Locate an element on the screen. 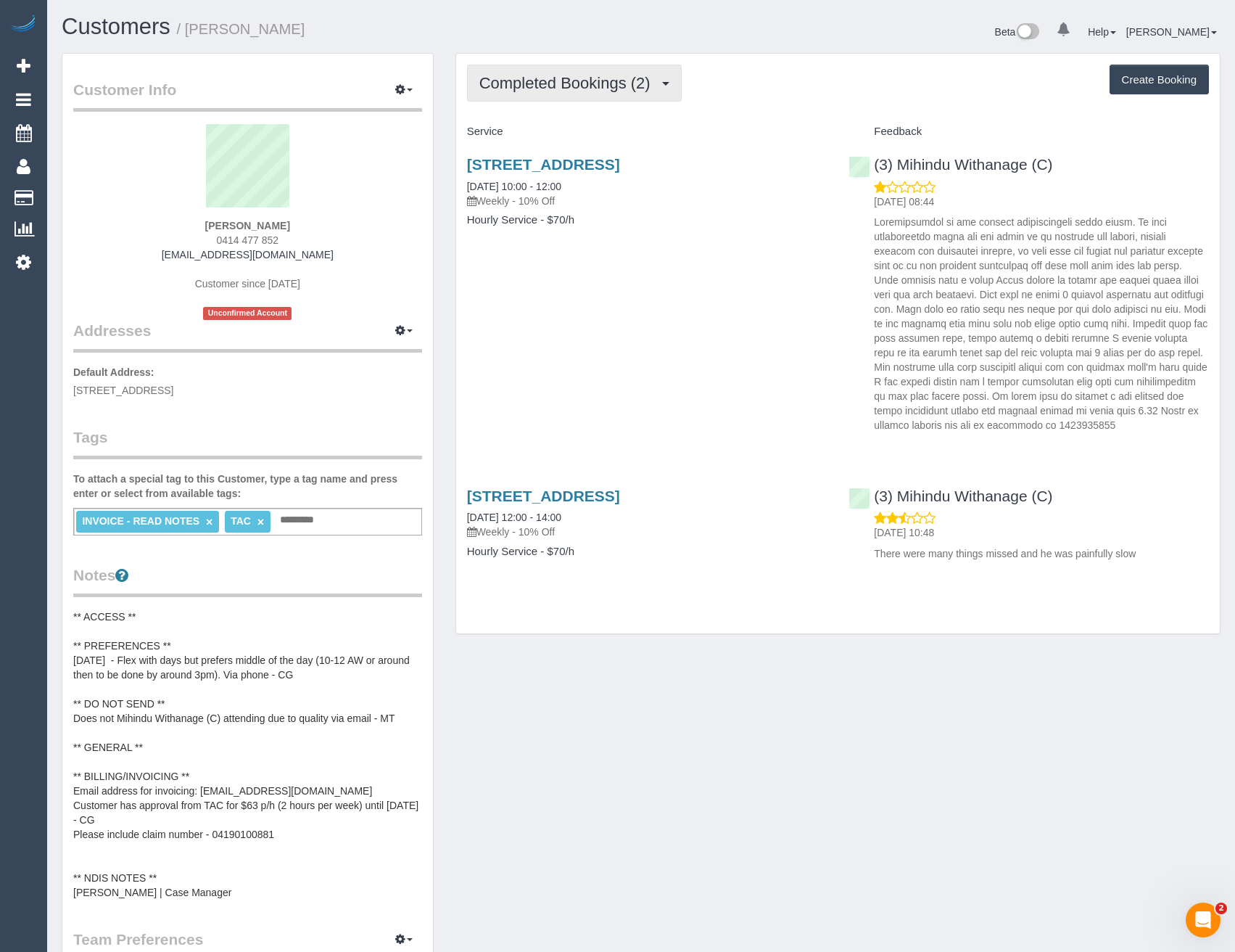 Image resolution: width=1235 pixels, height=952 pixels. p: Loremipsumdol si ame consect adipiscingeli seddo eiusm. Te inci utlaboreetdo magna ali eni admin ... is located at coordinates (1042, 323).